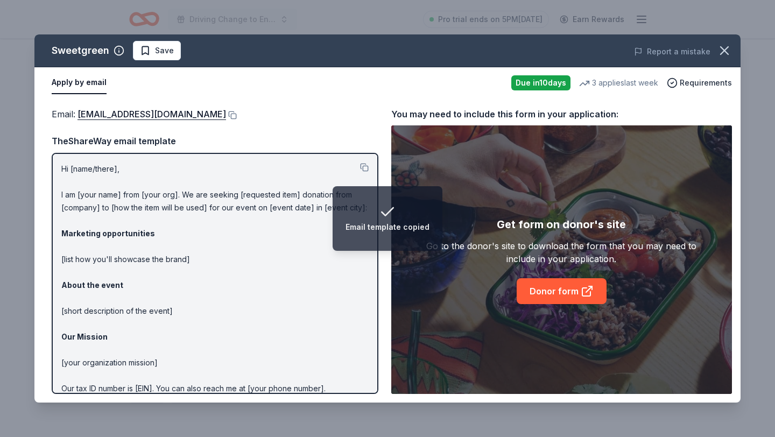  I want to click on span: Save, so click(164, 51).